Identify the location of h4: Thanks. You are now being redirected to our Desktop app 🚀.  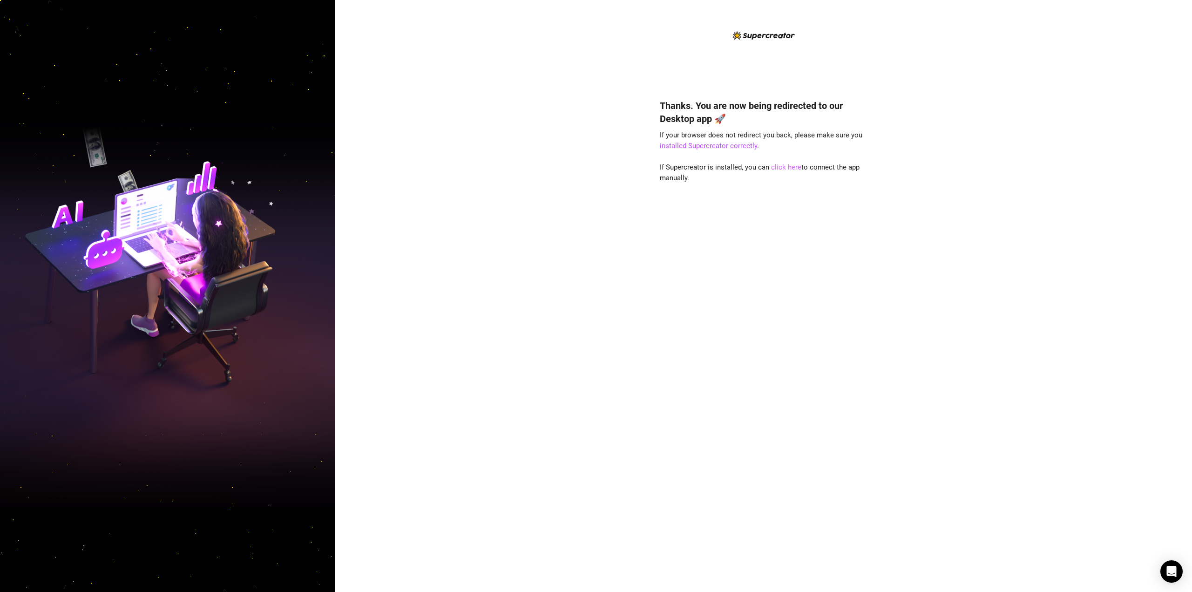
(764, 112).